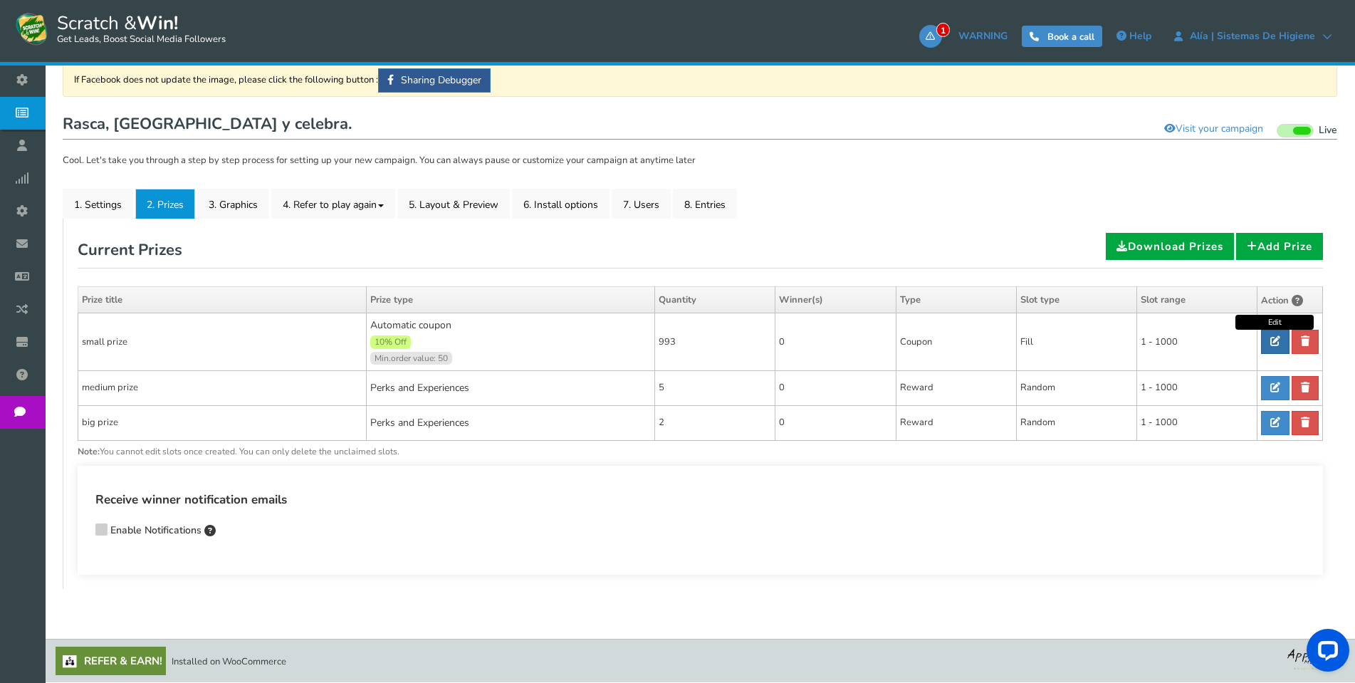  I want to click on a: Help, so click(1134, 36).